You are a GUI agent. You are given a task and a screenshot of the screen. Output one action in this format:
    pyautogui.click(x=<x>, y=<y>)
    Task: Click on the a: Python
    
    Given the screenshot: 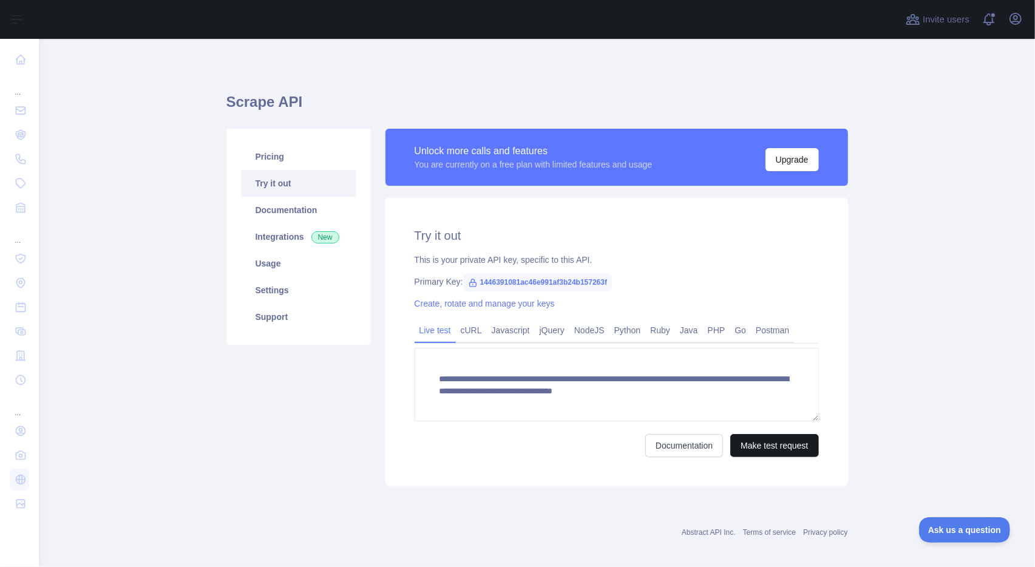 What is the action you would take?
    pyautogui.click(x=628, y=330)
    